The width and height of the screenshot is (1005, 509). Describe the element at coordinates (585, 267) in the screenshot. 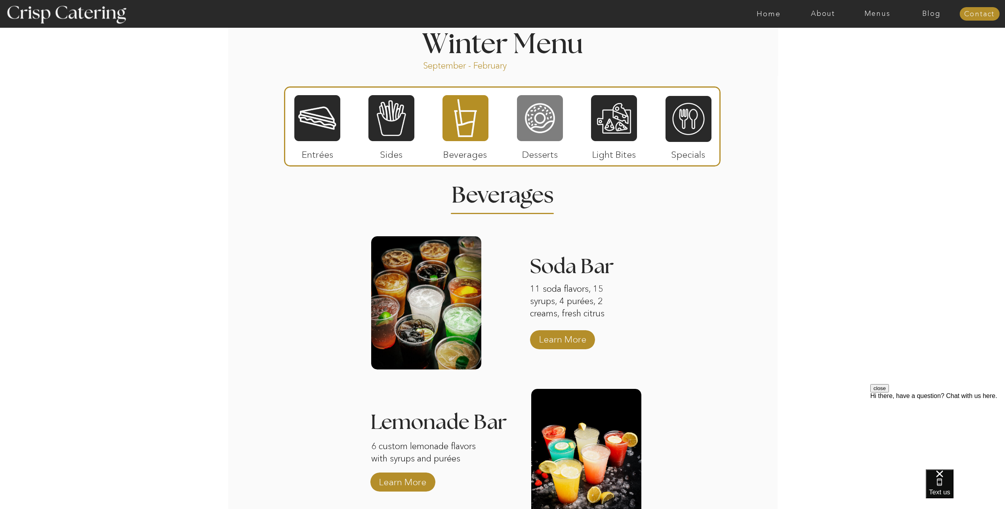

I see `h3: Soda Bar` at that location.